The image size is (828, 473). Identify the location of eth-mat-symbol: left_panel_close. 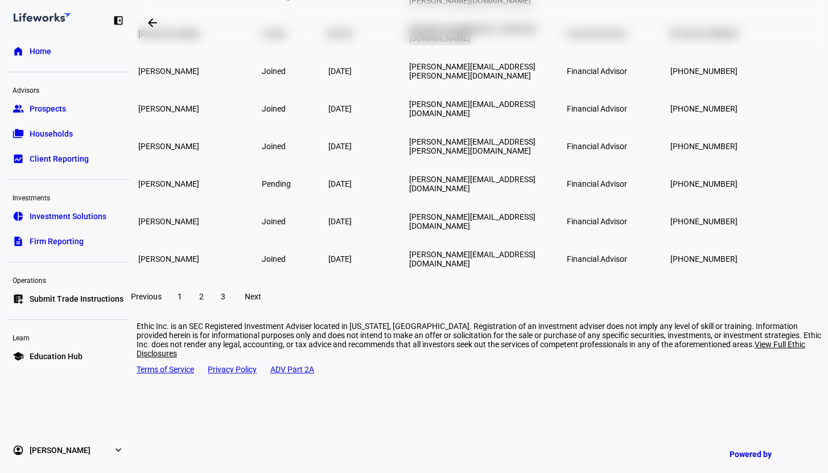
(118, 20).